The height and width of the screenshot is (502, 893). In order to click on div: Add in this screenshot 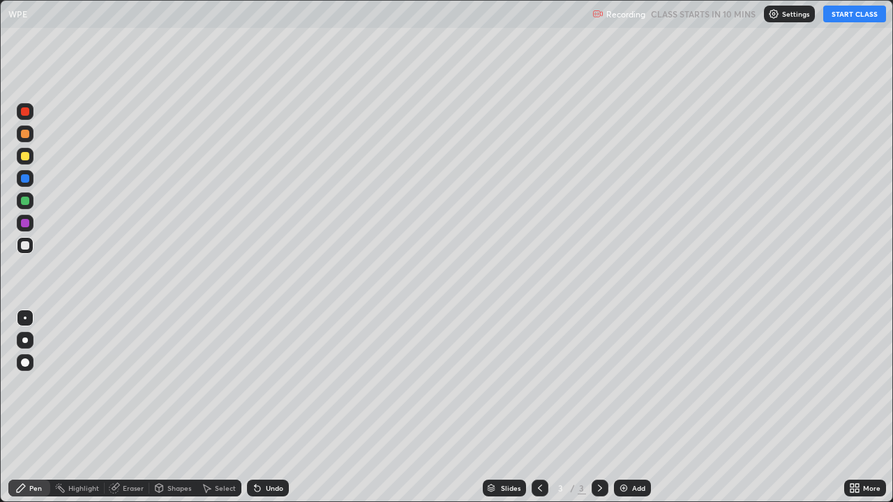, I will do `click(638, 488)`.